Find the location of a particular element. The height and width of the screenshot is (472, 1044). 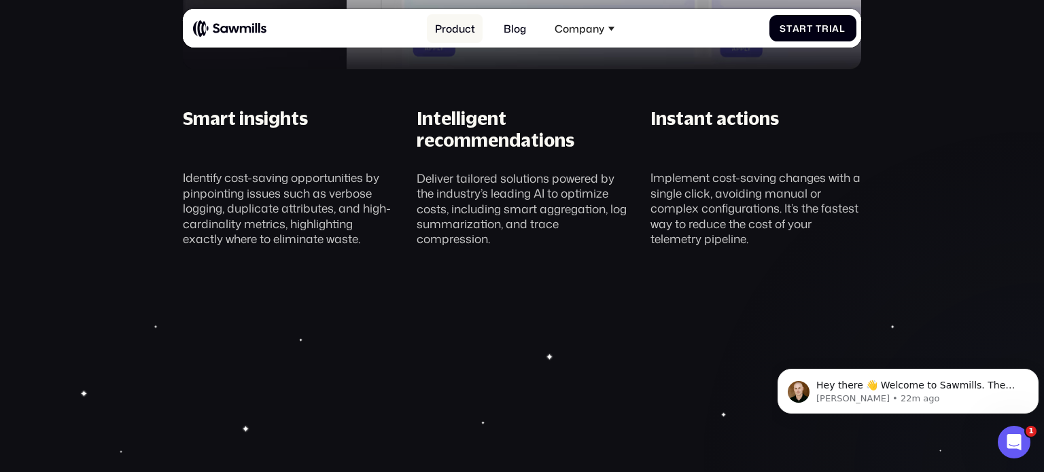

p: Message from Winston, sent 22m ago is located at coordinates (147, 58).